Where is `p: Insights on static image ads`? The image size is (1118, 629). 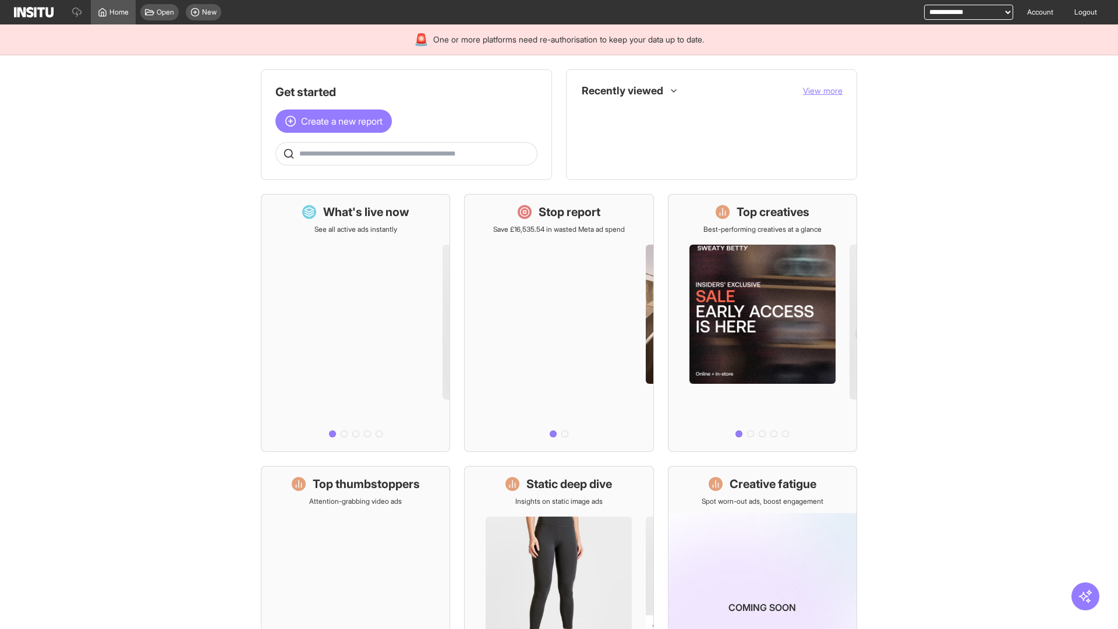
p: Insights on static image ads is located at coordinates (559, 501).